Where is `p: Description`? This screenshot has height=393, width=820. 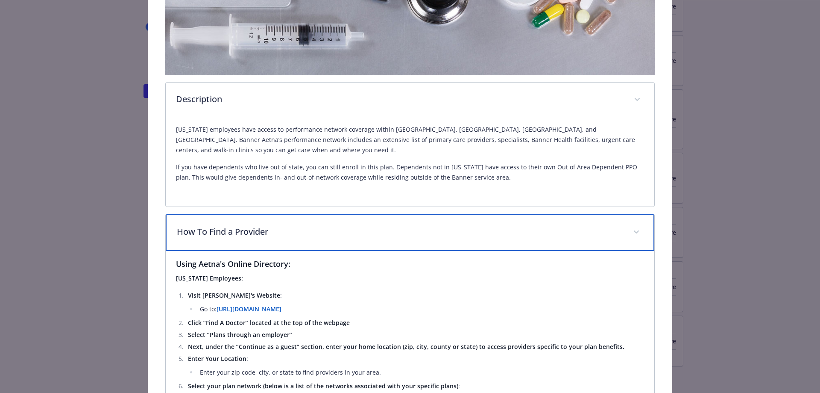
p: Description is located at coordinates (400, 99).